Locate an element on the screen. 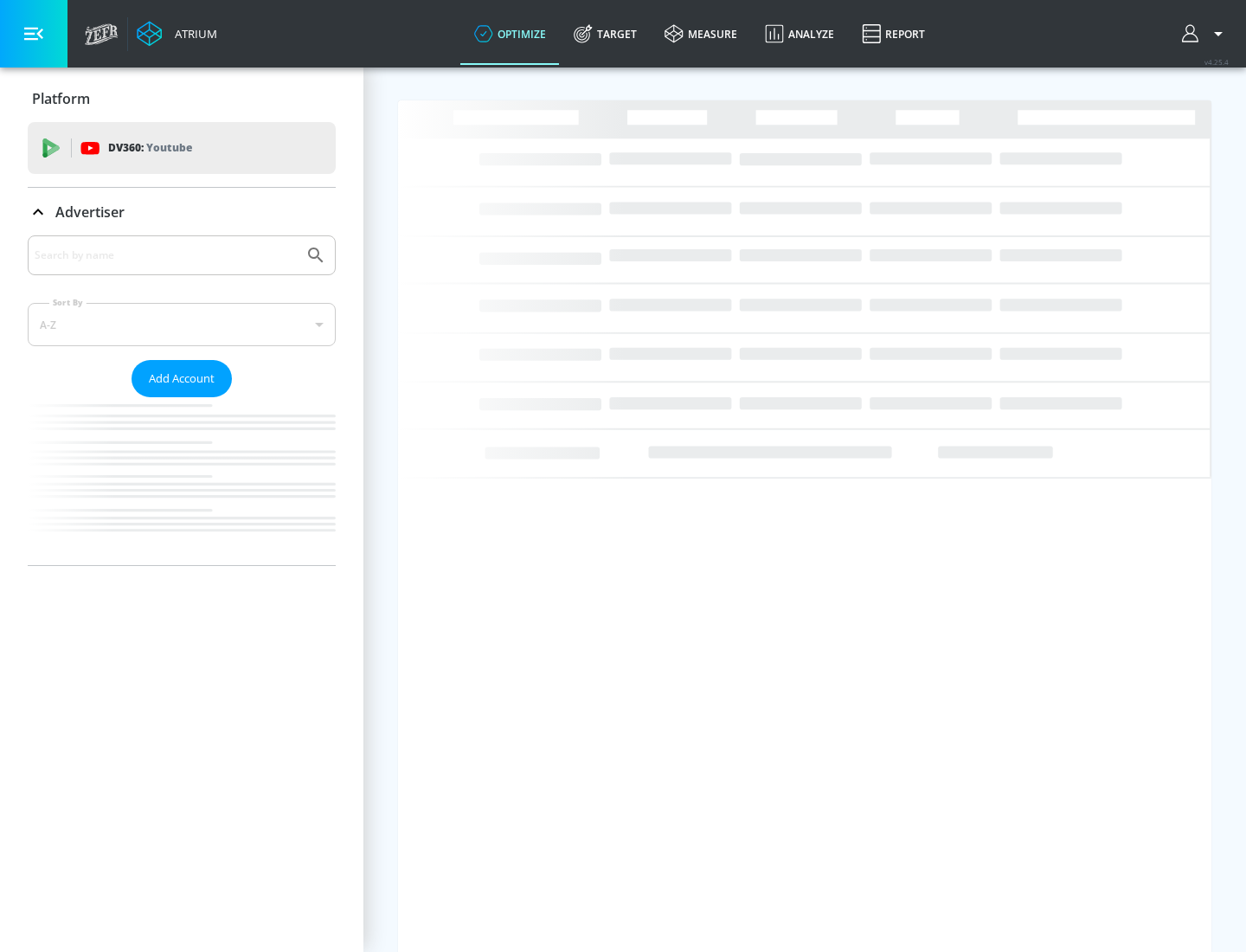  a: Analyze is located at coordinates (799, 34).